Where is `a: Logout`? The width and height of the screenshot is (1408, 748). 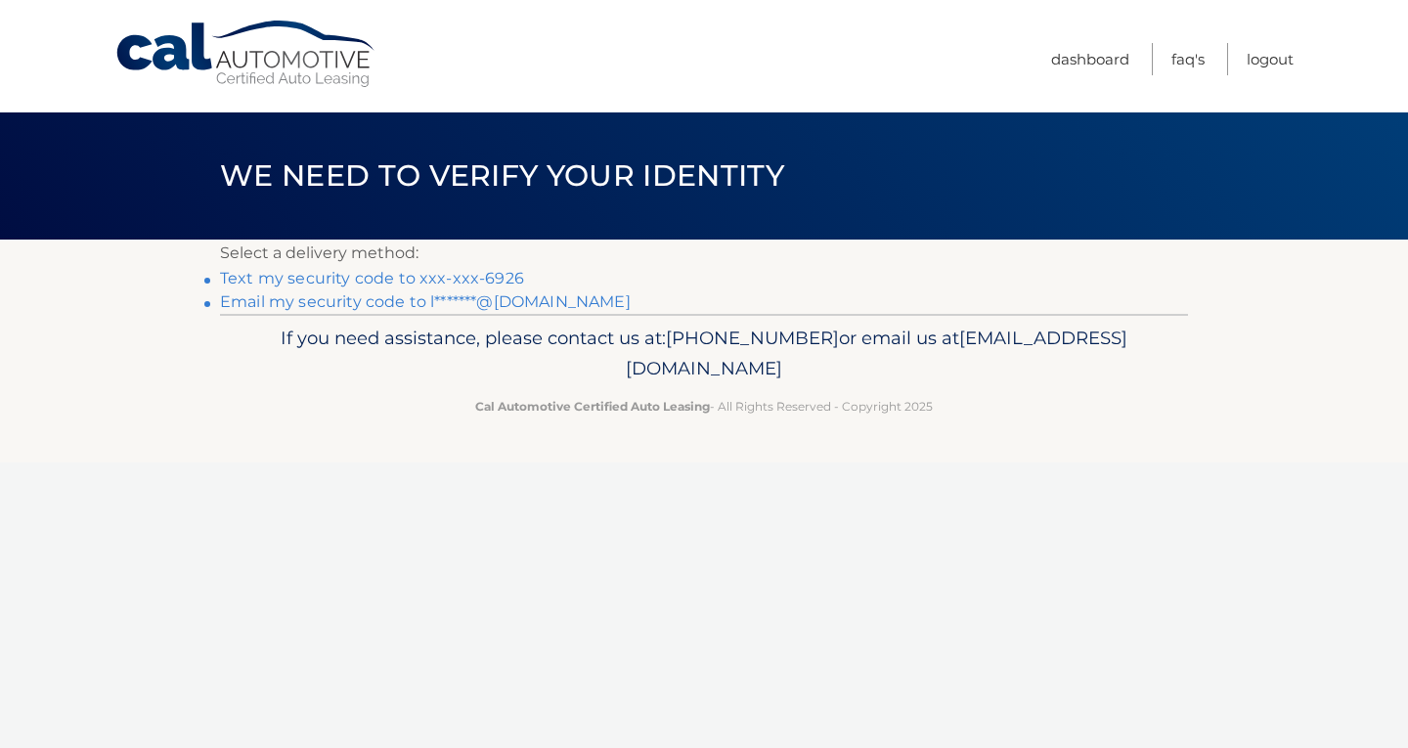 a: Logout is located at coordinates (1270, 59).